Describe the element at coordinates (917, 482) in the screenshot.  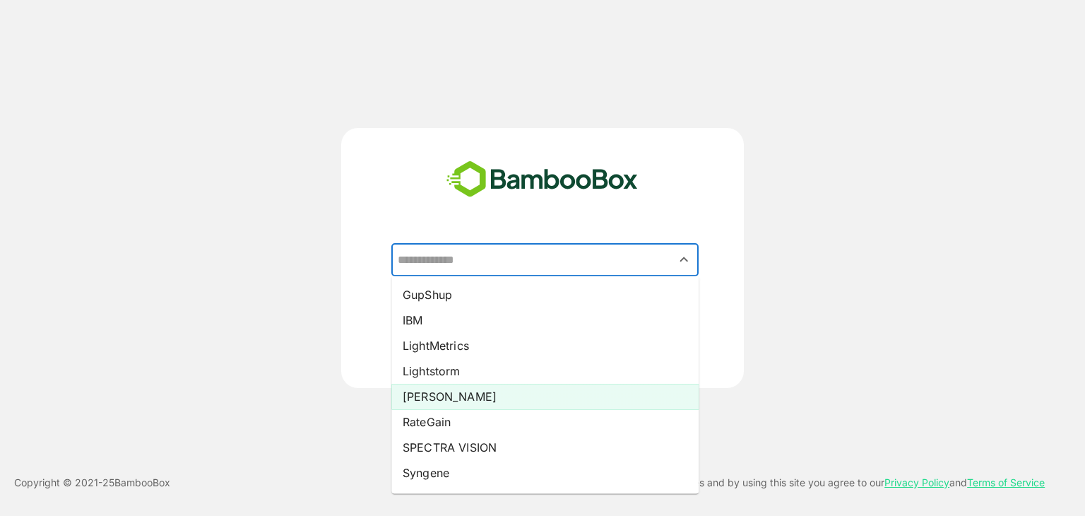
I see `a: Privacy Policy` at that location.